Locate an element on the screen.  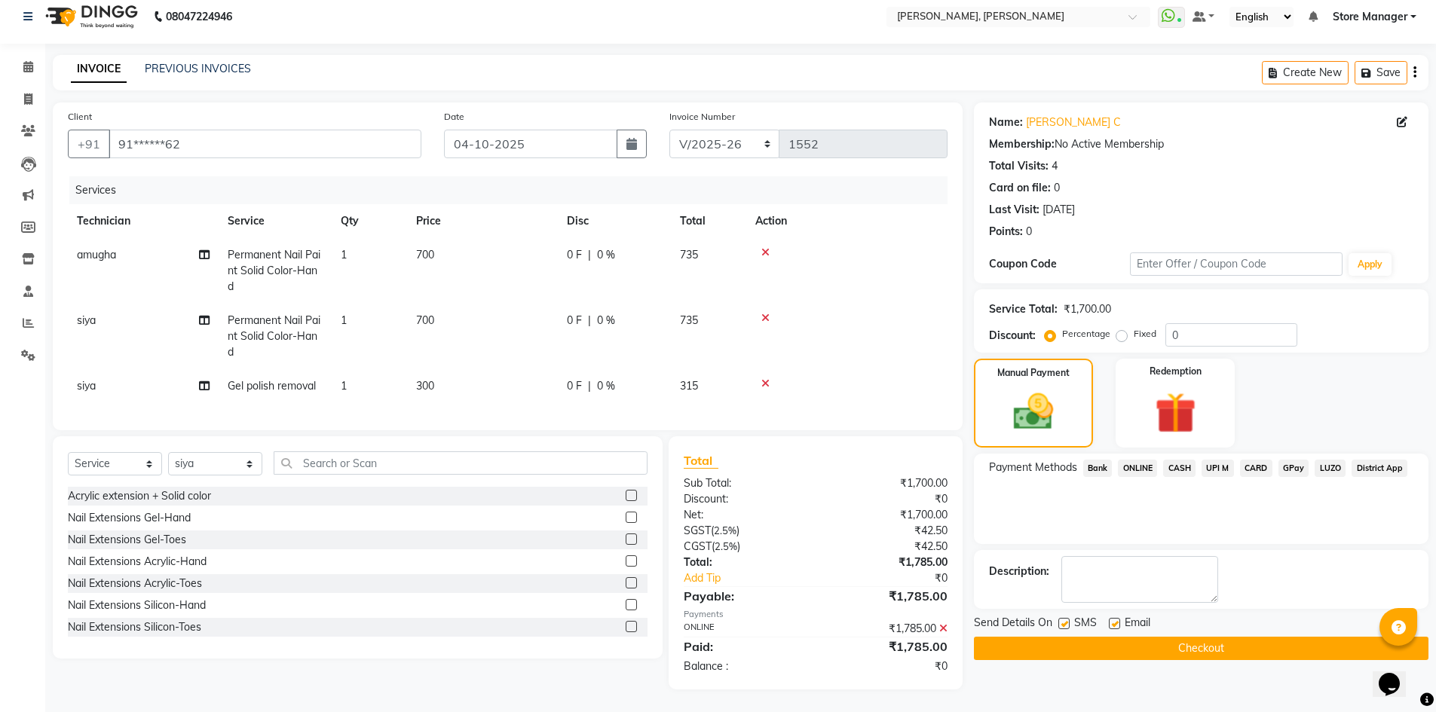
span: Email is located at coordinates (1137, 624).